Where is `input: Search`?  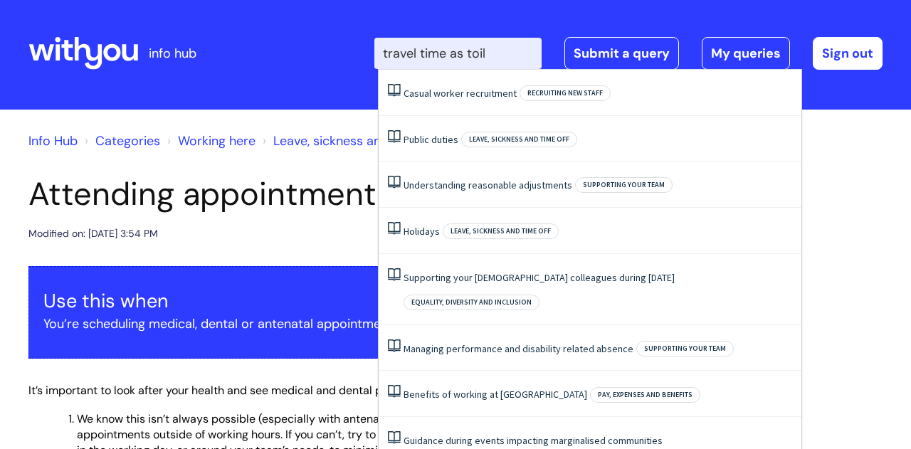 input: Search is located at coordinates (458, 53).